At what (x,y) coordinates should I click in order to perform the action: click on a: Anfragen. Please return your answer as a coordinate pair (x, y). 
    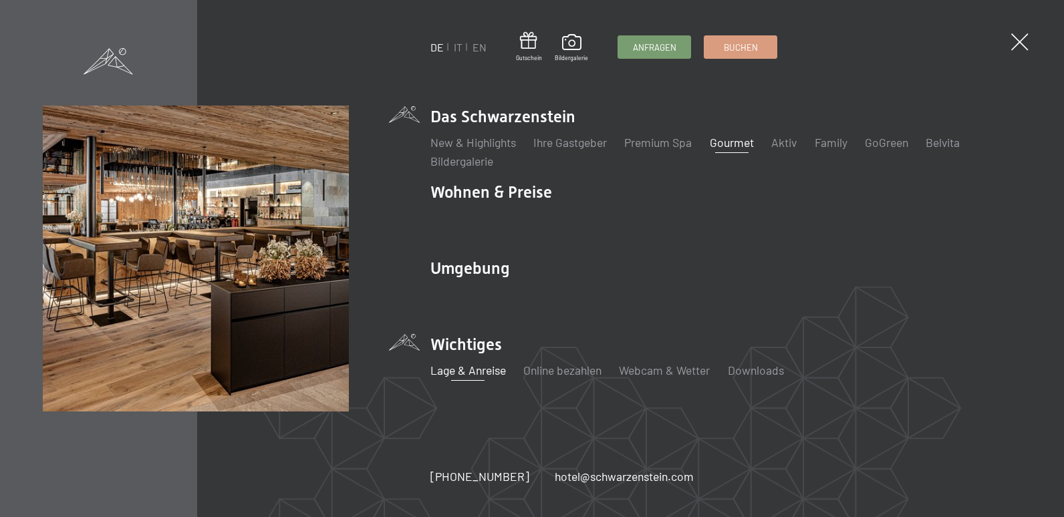
    Looking at the image, I should click on (655, 47).